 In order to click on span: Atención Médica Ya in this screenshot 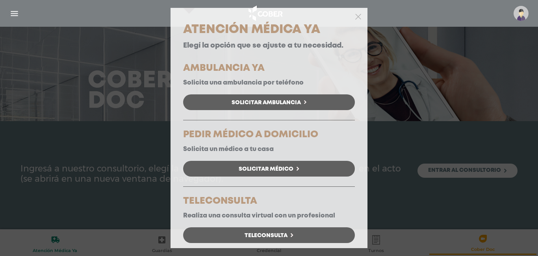, I will do `click(252, 30)`.